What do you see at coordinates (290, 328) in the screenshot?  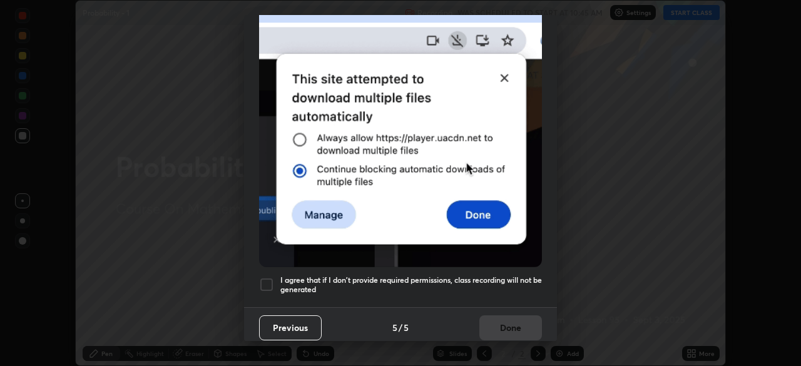 I see `button: Previous` at bounding box center [290, 328].